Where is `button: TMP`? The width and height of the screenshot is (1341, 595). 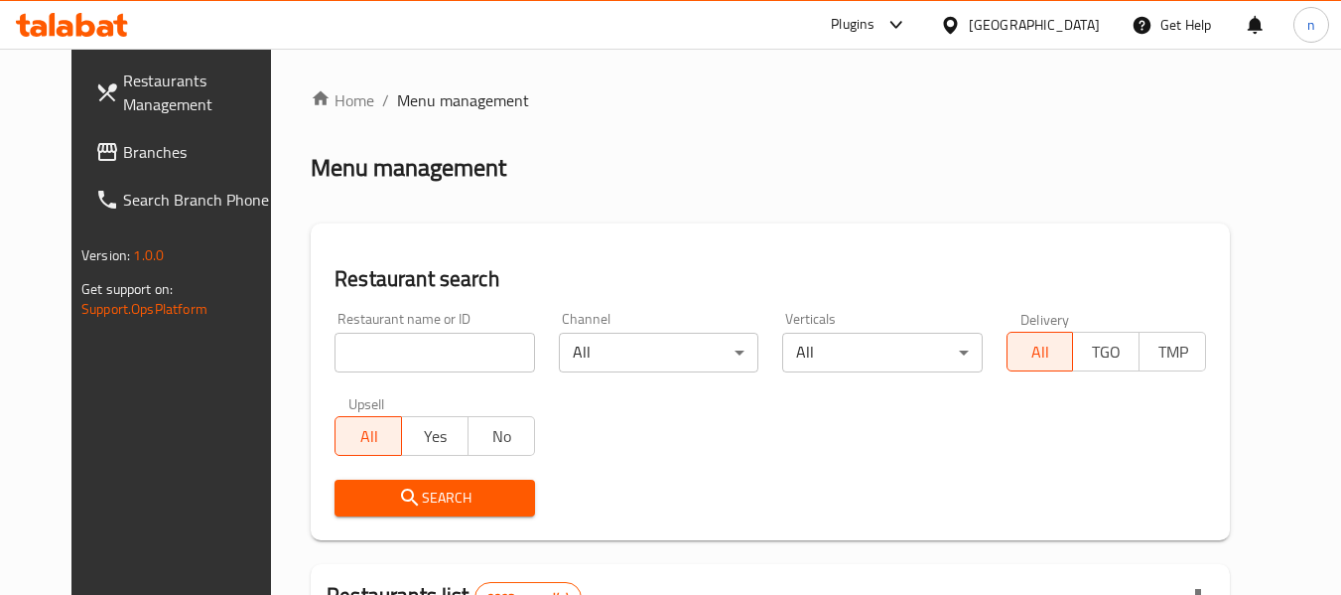
button: TMP is located at coordinates (1172, 351).